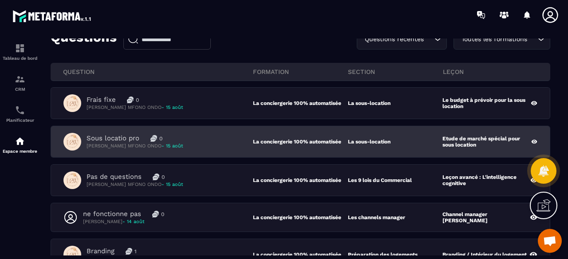  Describe the element at coordinates (114, 177) in the screenshot. I see `p: Pas de questions` at that location.